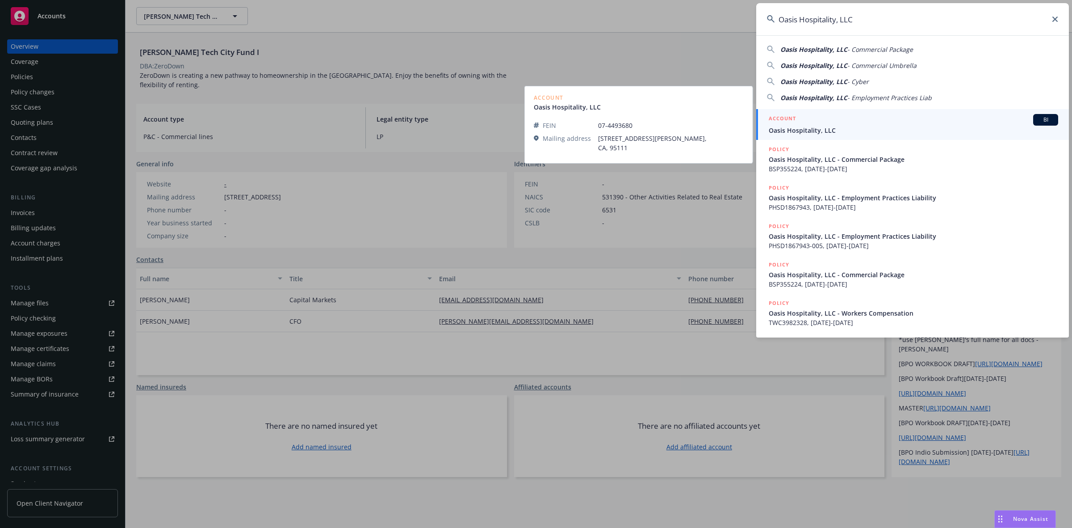  Describe the element at coordinates (890, 97) in the screenshot. I see `span: - Employment Practices Liab` at that location.